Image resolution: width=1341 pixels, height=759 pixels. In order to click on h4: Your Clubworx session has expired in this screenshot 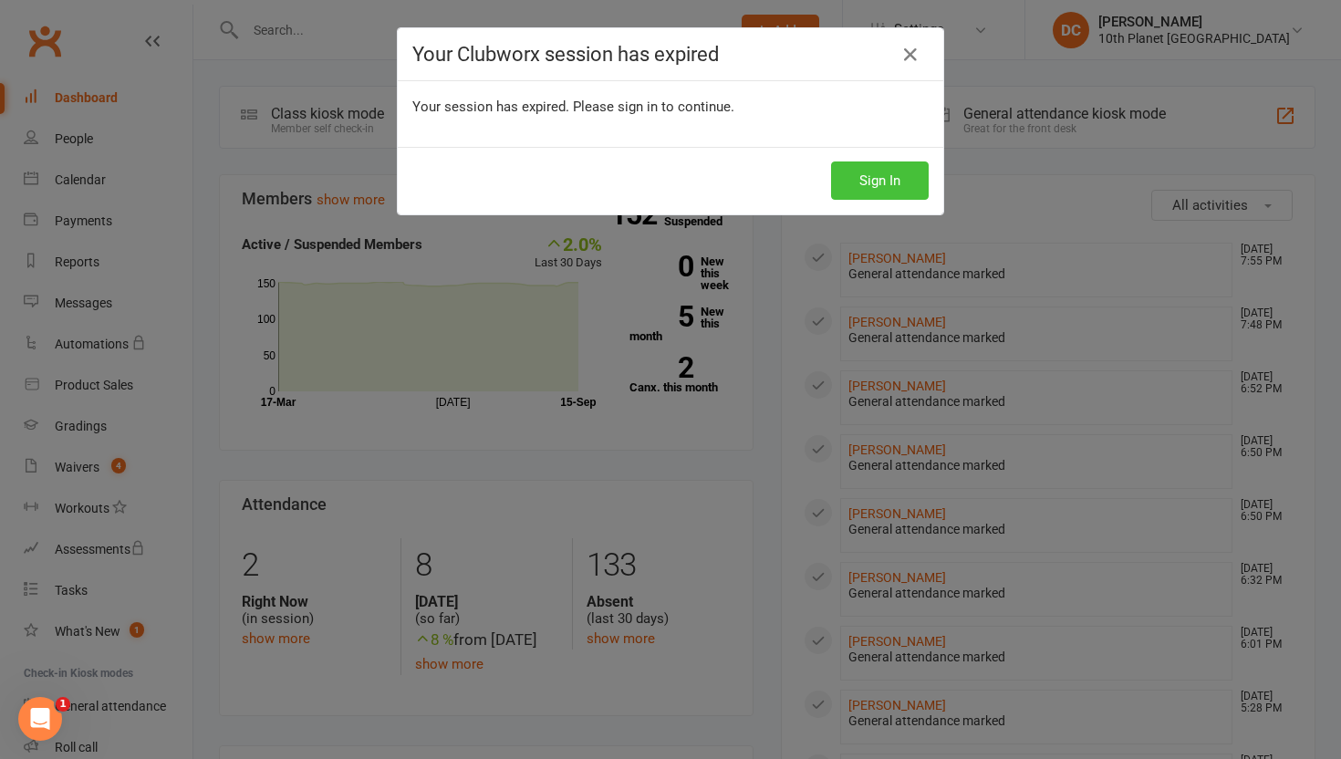, I will do `click(670, 54)`.